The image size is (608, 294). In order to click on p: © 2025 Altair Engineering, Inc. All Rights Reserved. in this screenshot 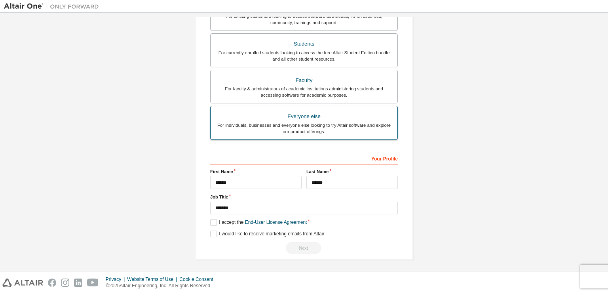, I will do `click(162, 285)`.